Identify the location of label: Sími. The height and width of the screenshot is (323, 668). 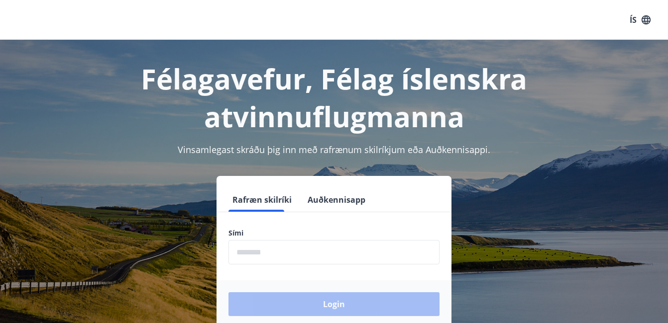
(334, 233).